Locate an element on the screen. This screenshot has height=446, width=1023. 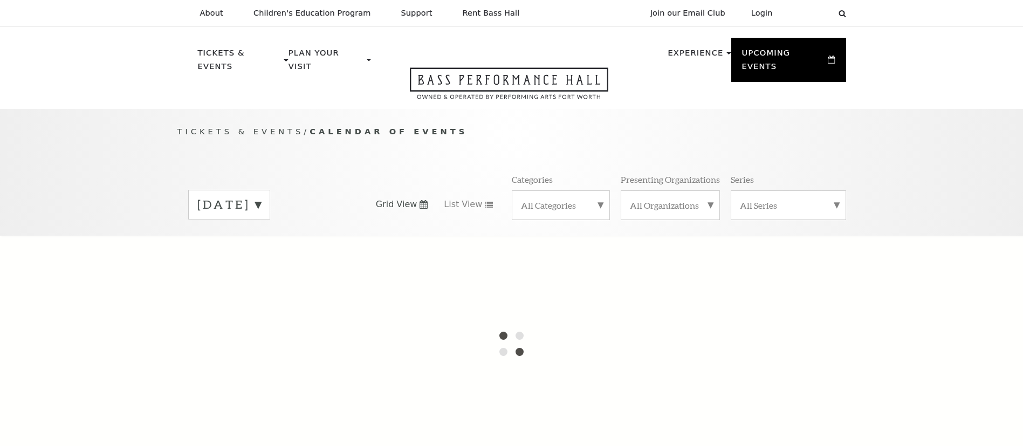
span: Grid View is located at coordinates (397, 204).